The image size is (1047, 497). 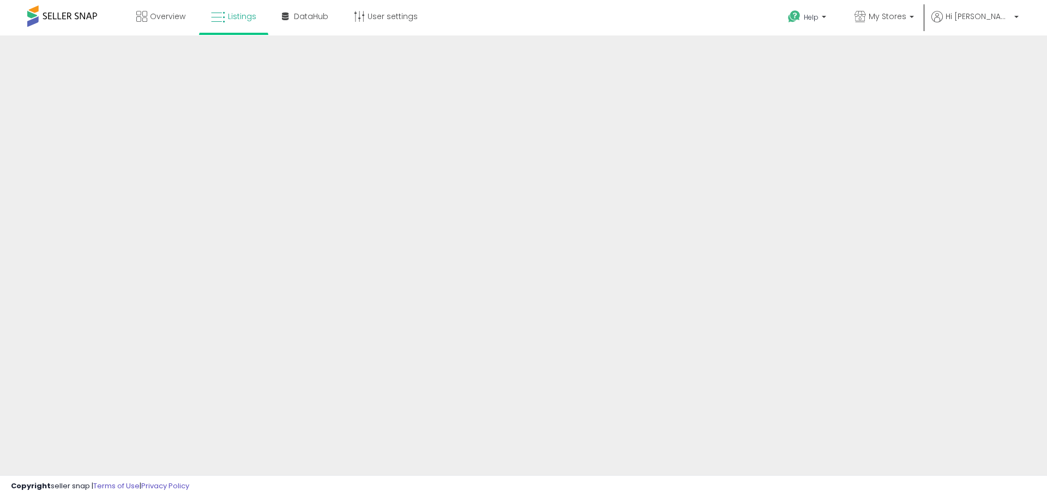 What do you see at coordinates (888, 16) in the screenshot?
I see `span: My Stores` at bounding box center [888, 16].